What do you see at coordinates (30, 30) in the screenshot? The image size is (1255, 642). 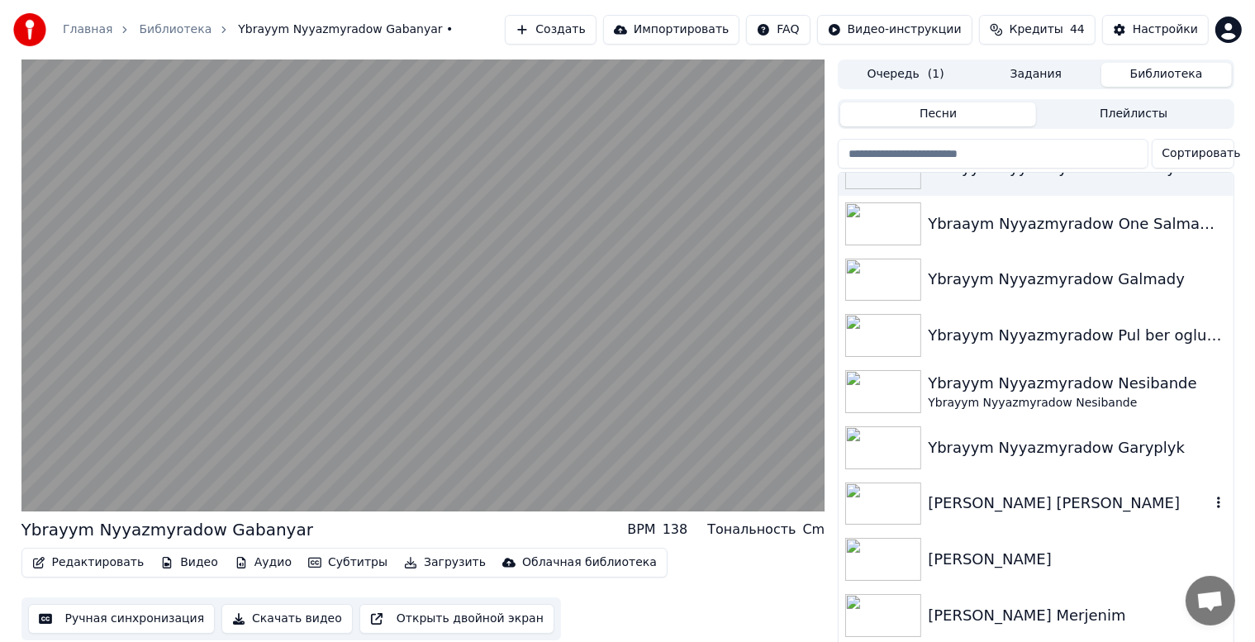 I see `img: youka` at bounding box center [30, 30].